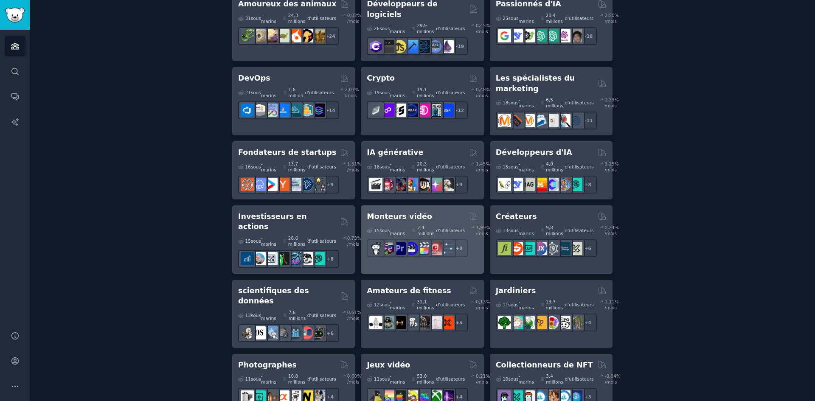  What do you see at coordinates (295, 36) in the screenshot?
I see `img: calopsitte` at bounding box center [295, 36].